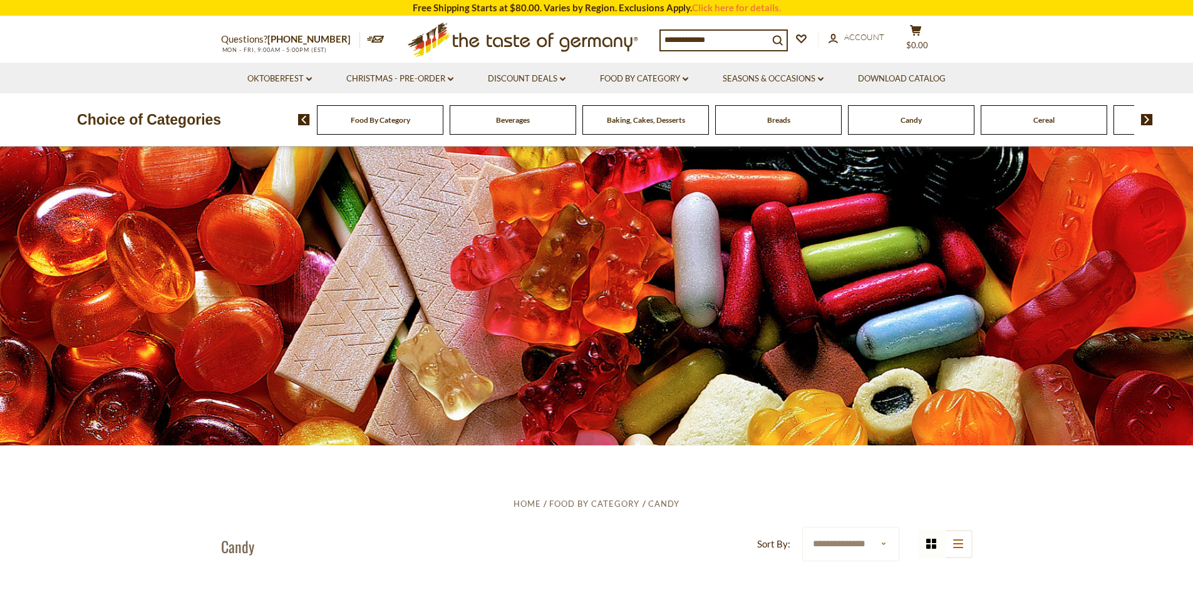 Image resolution: width=1193 pixels, height=597 pixels. What do you see at coordinates (778, 120) in the screenshot?
I see `span: Breads` at bounding box center [778, 120].